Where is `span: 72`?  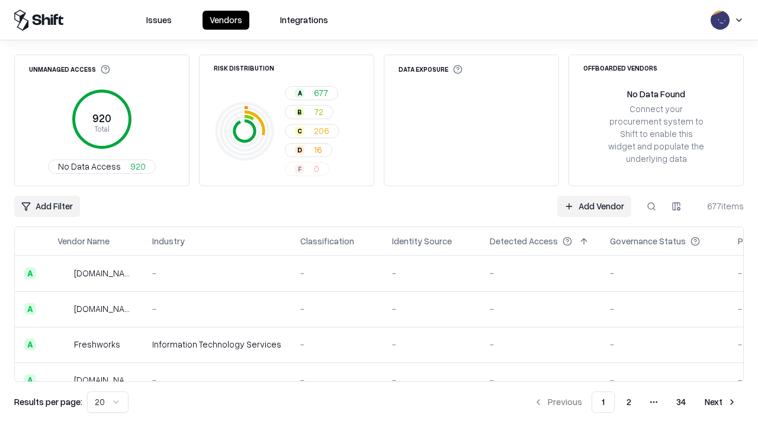
span: 72 is located at coordinates (319, 111).